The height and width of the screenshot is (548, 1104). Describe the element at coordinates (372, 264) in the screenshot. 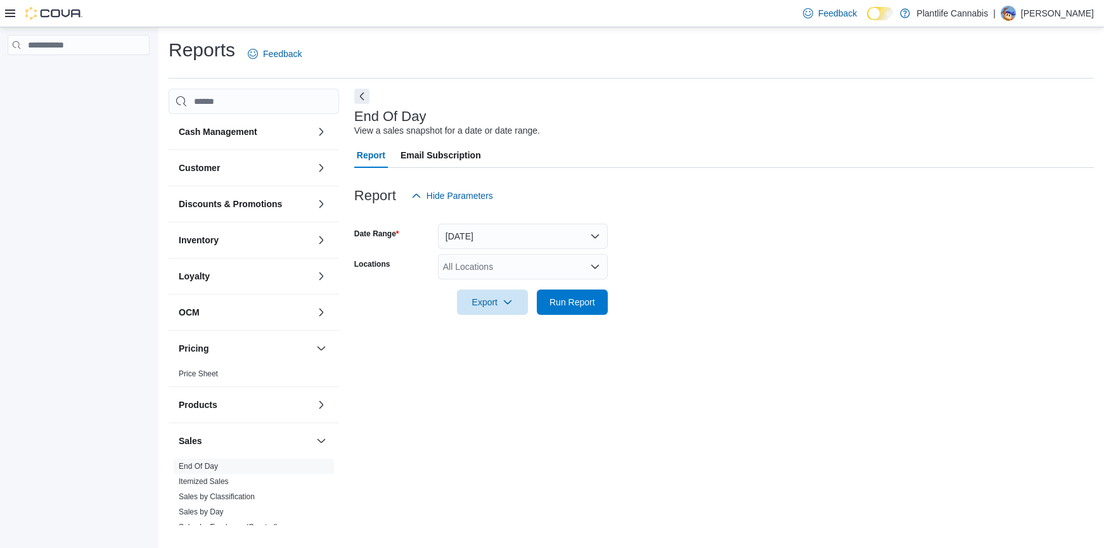

I see `label: Locations` at that location.